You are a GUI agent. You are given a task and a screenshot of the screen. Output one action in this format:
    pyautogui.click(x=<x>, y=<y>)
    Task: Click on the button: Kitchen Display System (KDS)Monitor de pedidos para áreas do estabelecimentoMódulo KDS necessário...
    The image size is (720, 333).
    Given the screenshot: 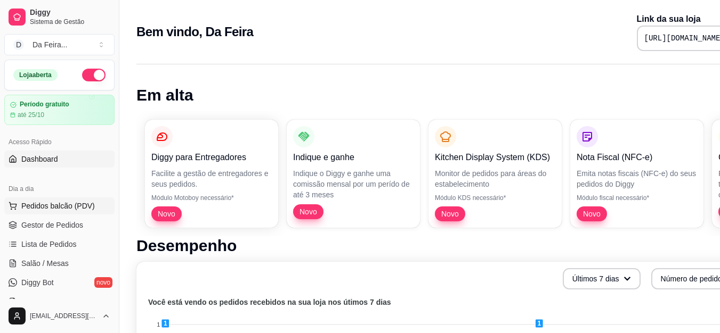 What is the action you would take?
    pyautogui.click(x=495, y=174)
    